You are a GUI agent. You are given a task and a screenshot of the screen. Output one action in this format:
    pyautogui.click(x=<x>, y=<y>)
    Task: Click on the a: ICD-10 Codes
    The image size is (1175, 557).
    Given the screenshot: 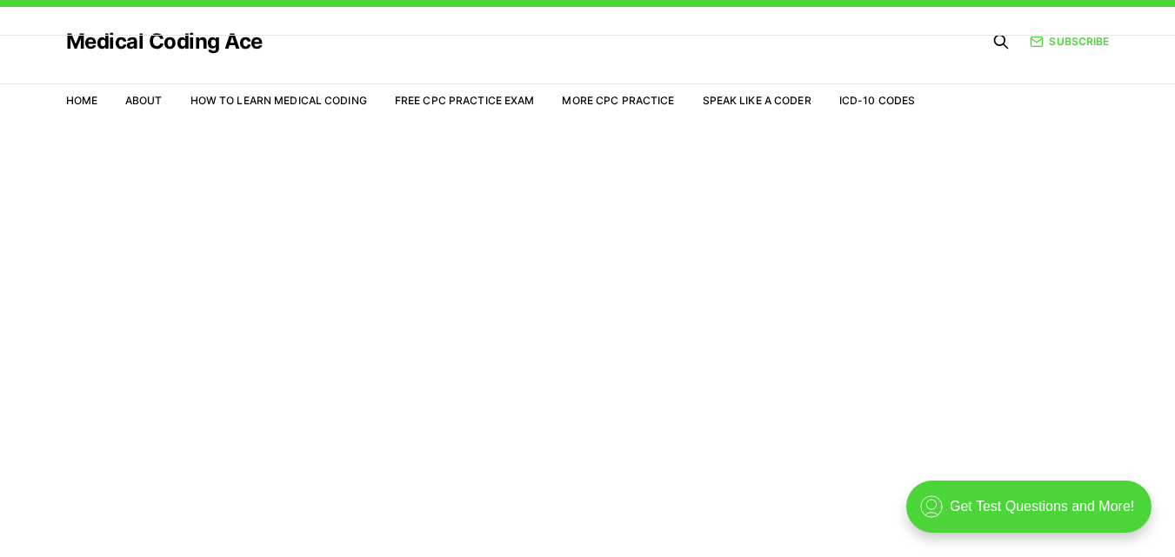 What is the action you would take?
    pyautogui.click(x=877, y=100)
    